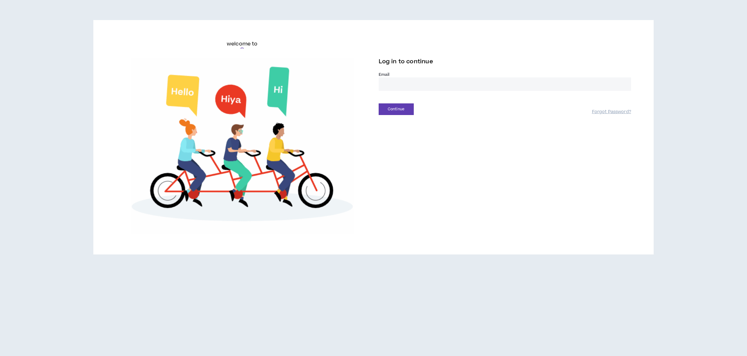  Describe the element at coordinates (242, 146) in the screenshot. I see `img: Welcome to Wripple` at that location.